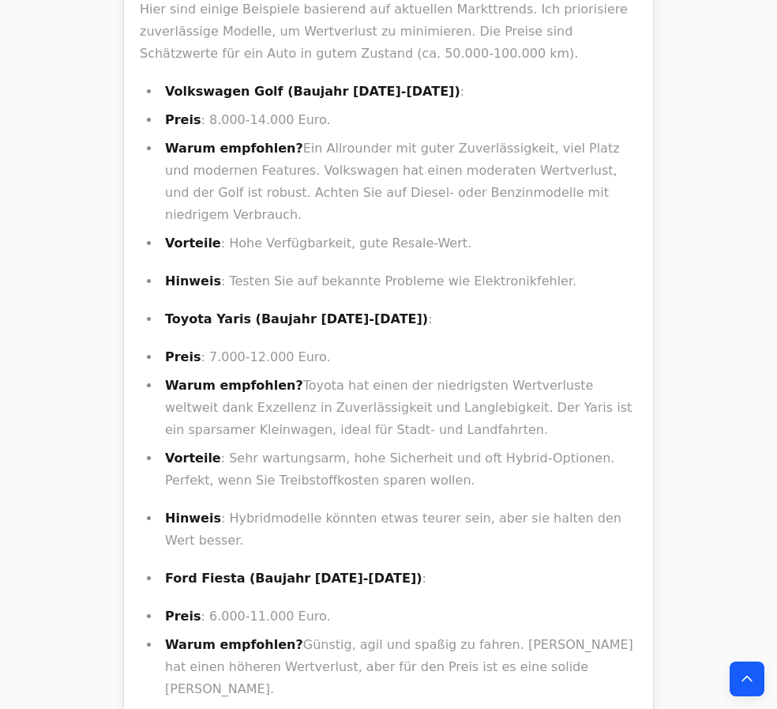 This screenshot has width=777, height=709. What do you see at coordinates (399, 120) in the screenshot?
I see `li: : 8.000-14.000 Euro.` at bounding box center [399, 120].